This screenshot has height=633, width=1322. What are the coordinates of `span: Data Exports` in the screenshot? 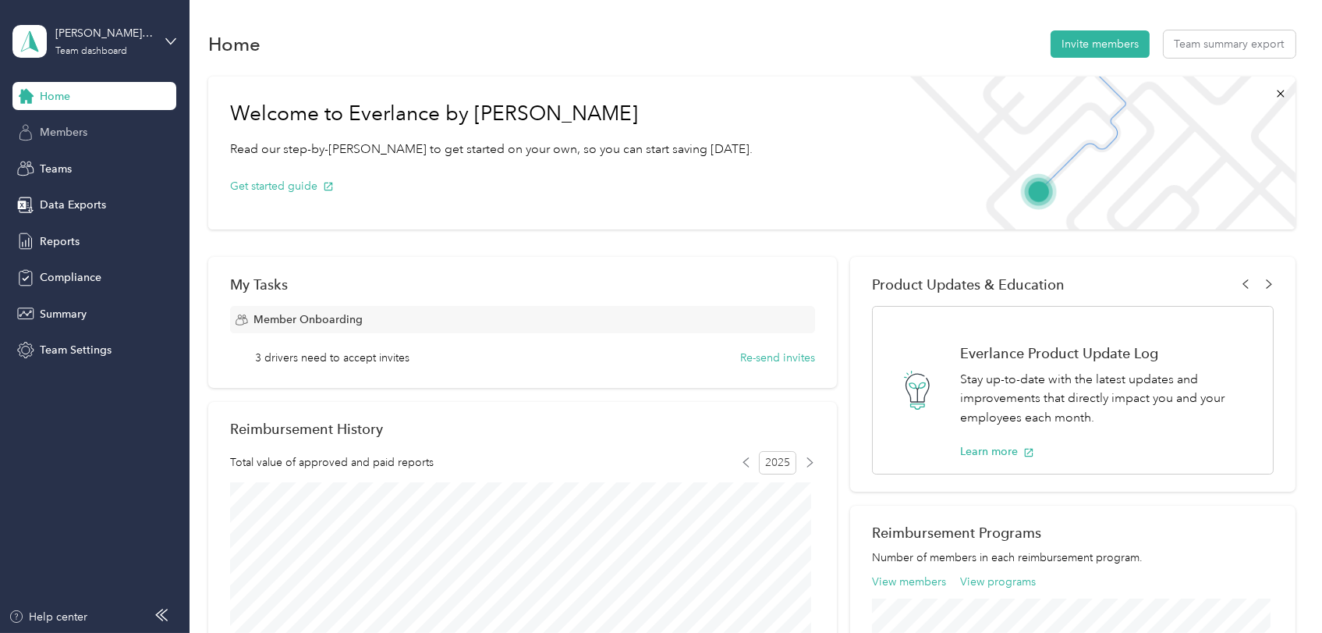 It's located at (73, 204).